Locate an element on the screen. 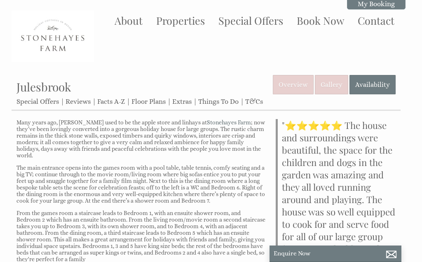 This screenshot has width=422, height=262. a: Extras is located at coordinates (182, 101).